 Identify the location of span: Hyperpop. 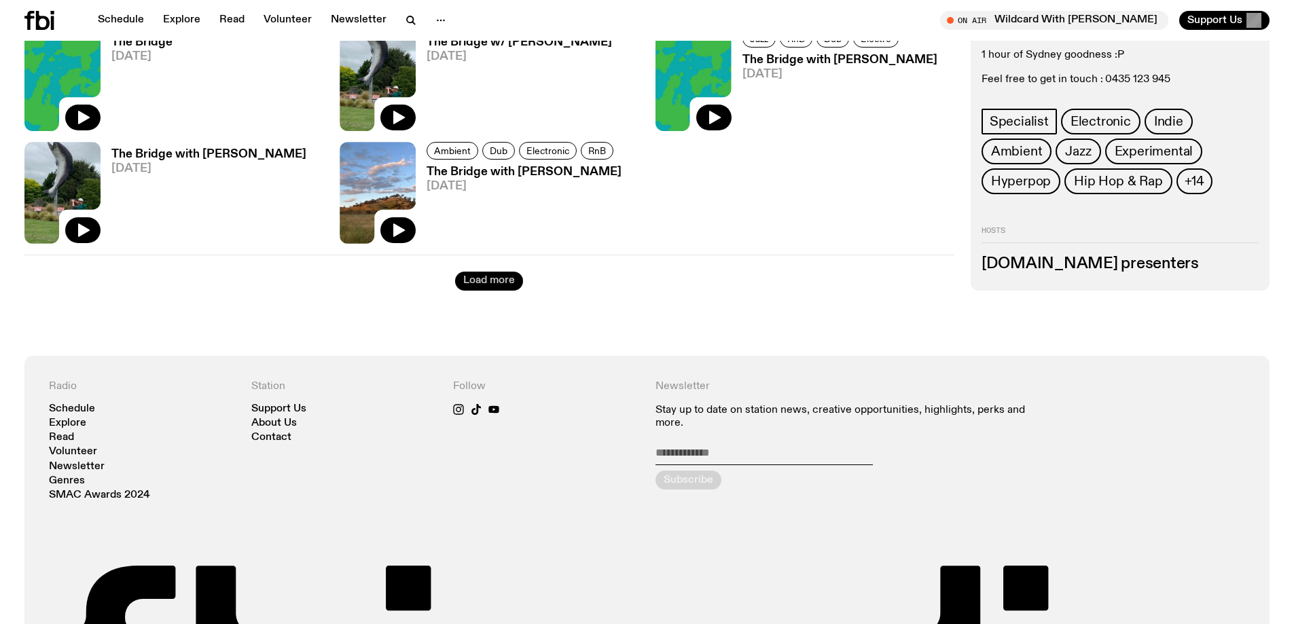
(1021, 181).